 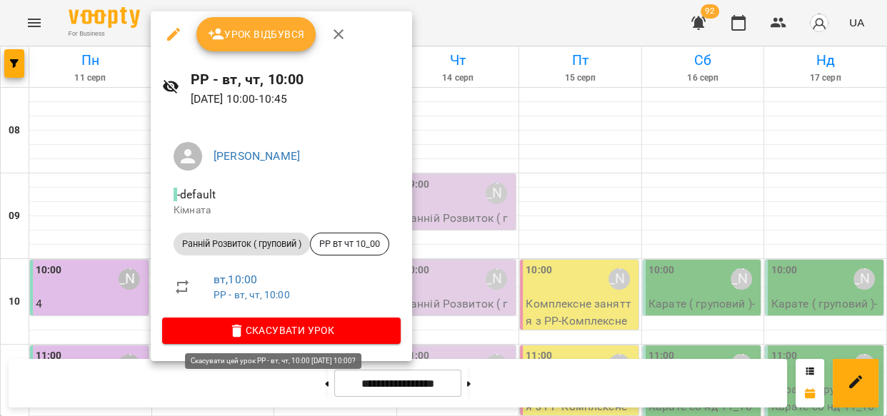 I want to click on span: Скасувати Урок, so click(x=281, y=331).